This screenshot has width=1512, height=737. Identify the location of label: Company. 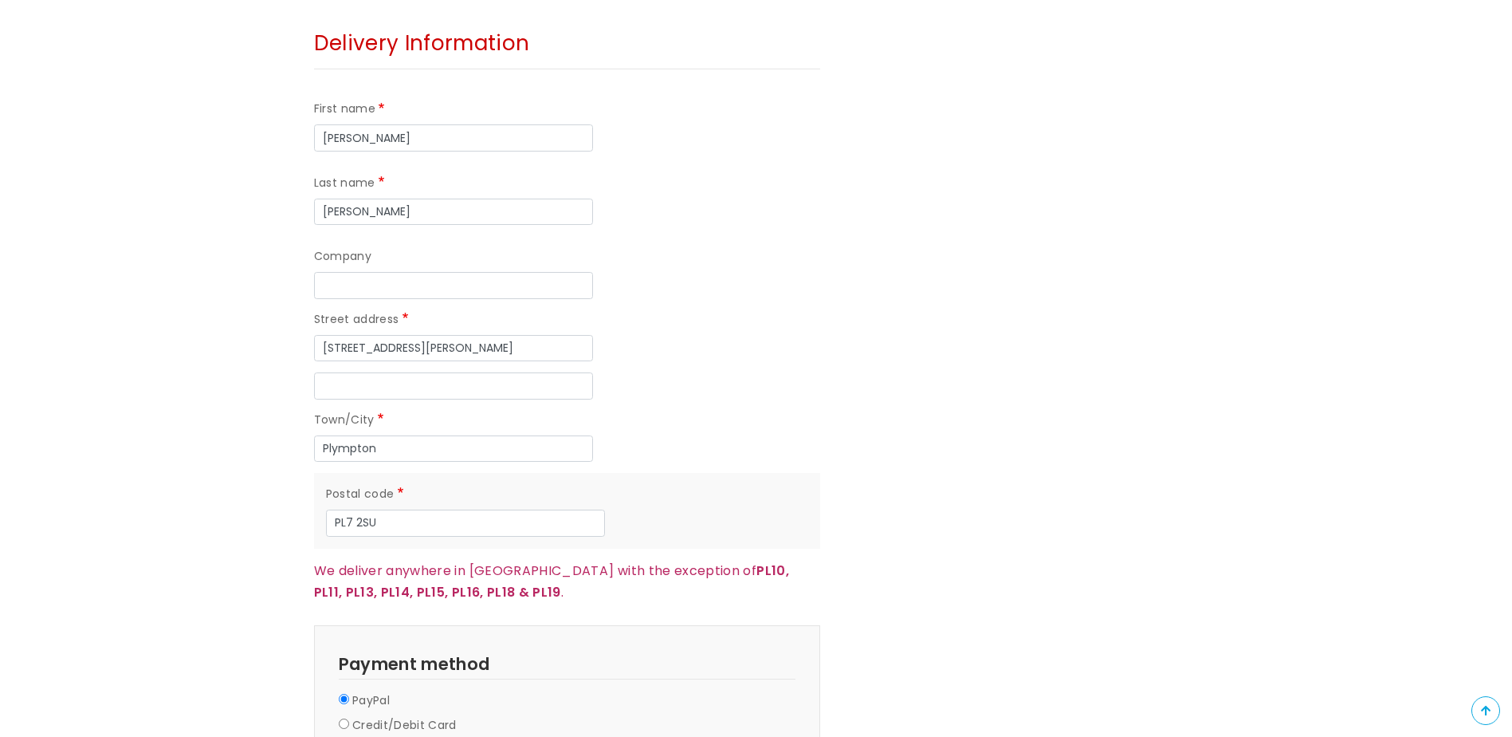
(343, 257).